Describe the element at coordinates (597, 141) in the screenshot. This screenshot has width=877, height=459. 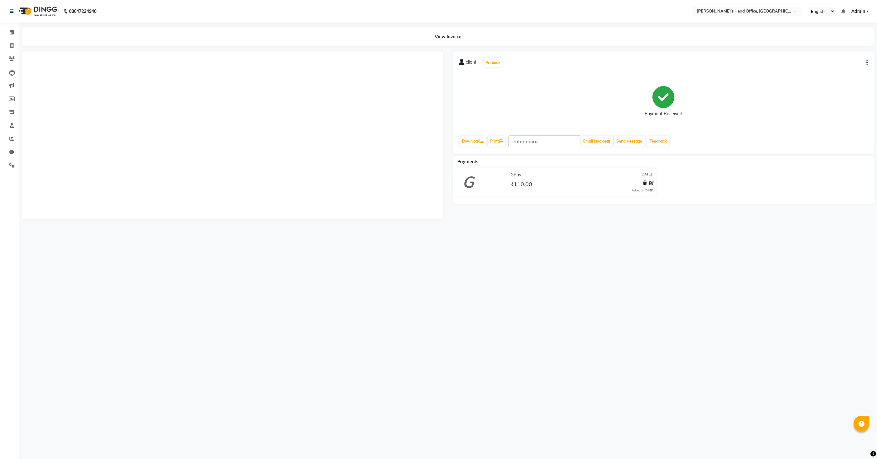
I see `button: Email Invoice` at that location.